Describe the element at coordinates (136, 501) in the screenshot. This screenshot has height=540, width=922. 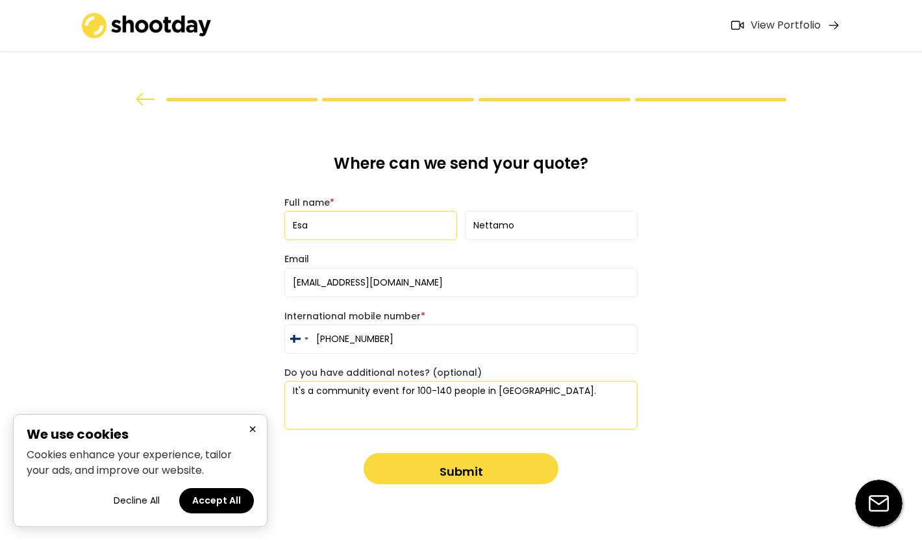
I see `button: Decline all cookies` at that location.